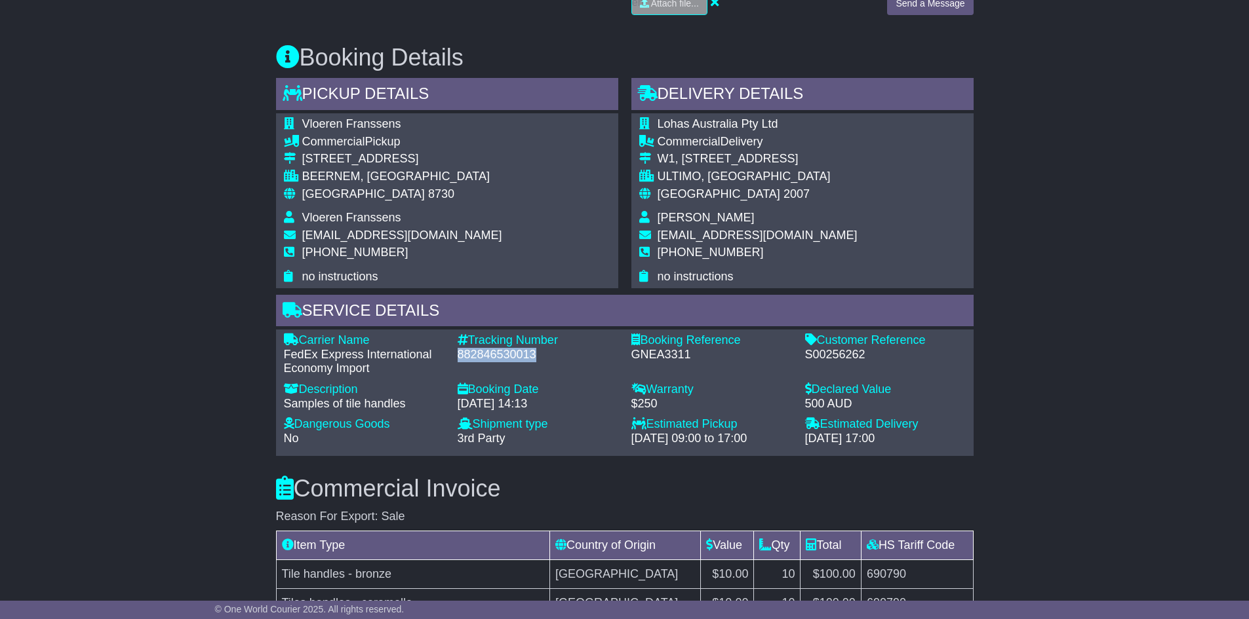 The image size is (1249, 619). Describe the element at coordinates (718, 124) in the screenshot. I see `span: Lohas Australia Pty Ltd` at that location.